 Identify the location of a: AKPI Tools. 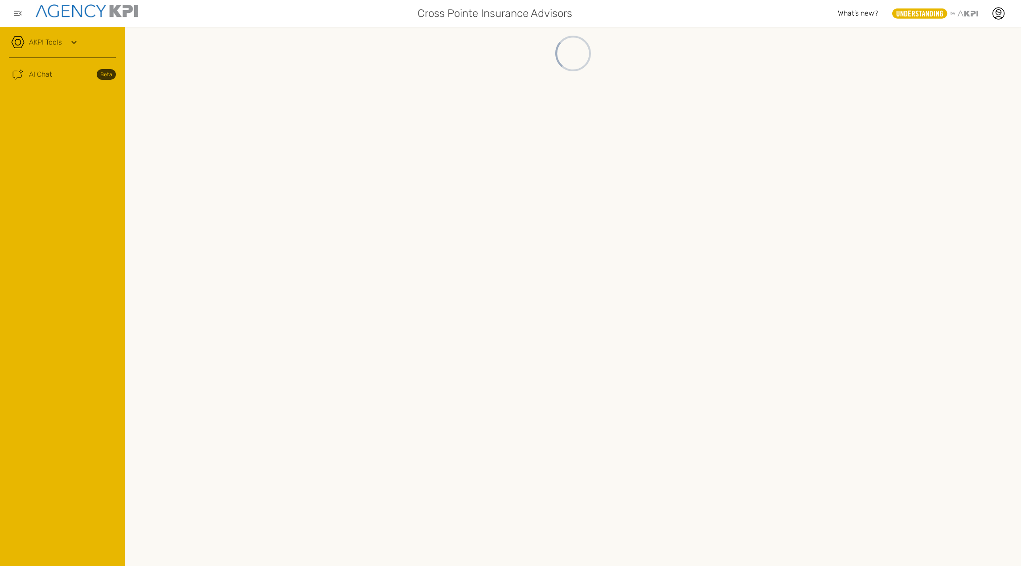
(45, 42).